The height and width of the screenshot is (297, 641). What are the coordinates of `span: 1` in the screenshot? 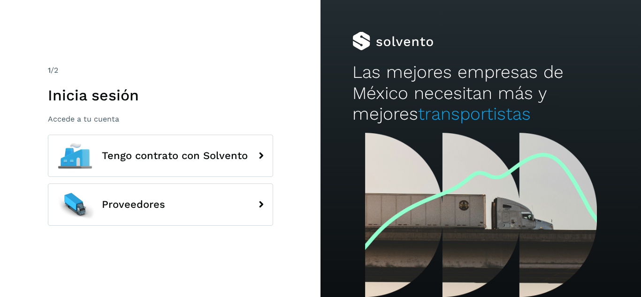 It's located at (49, 70).